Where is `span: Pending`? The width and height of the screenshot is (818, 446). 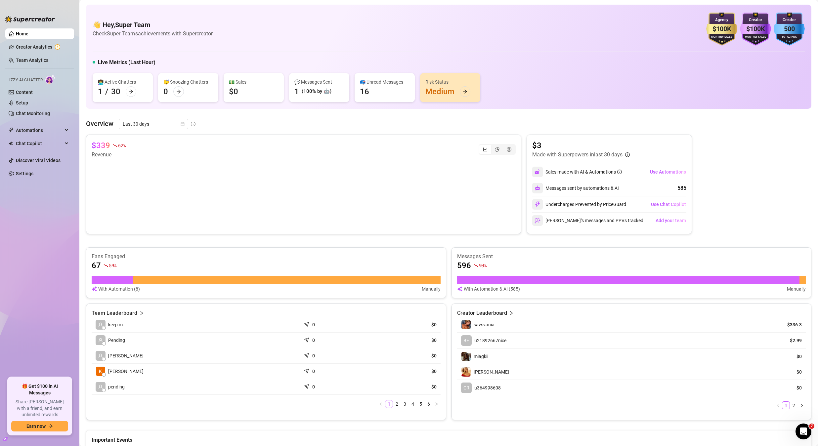 span: Pending is located at coordinates (116, 340).